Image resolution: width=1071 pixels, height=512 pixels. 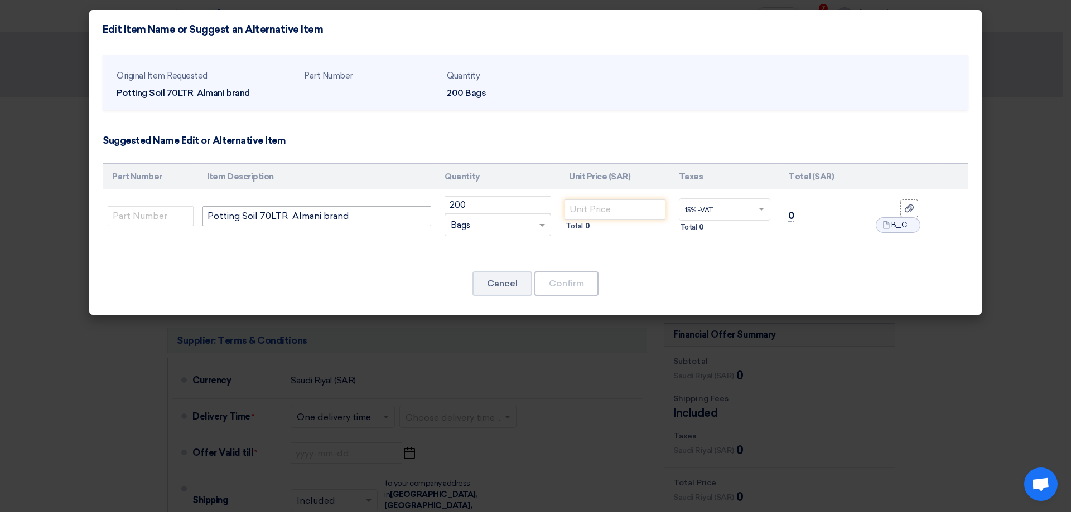 I want to click on th: Part Number, so click(x=151, y=177).